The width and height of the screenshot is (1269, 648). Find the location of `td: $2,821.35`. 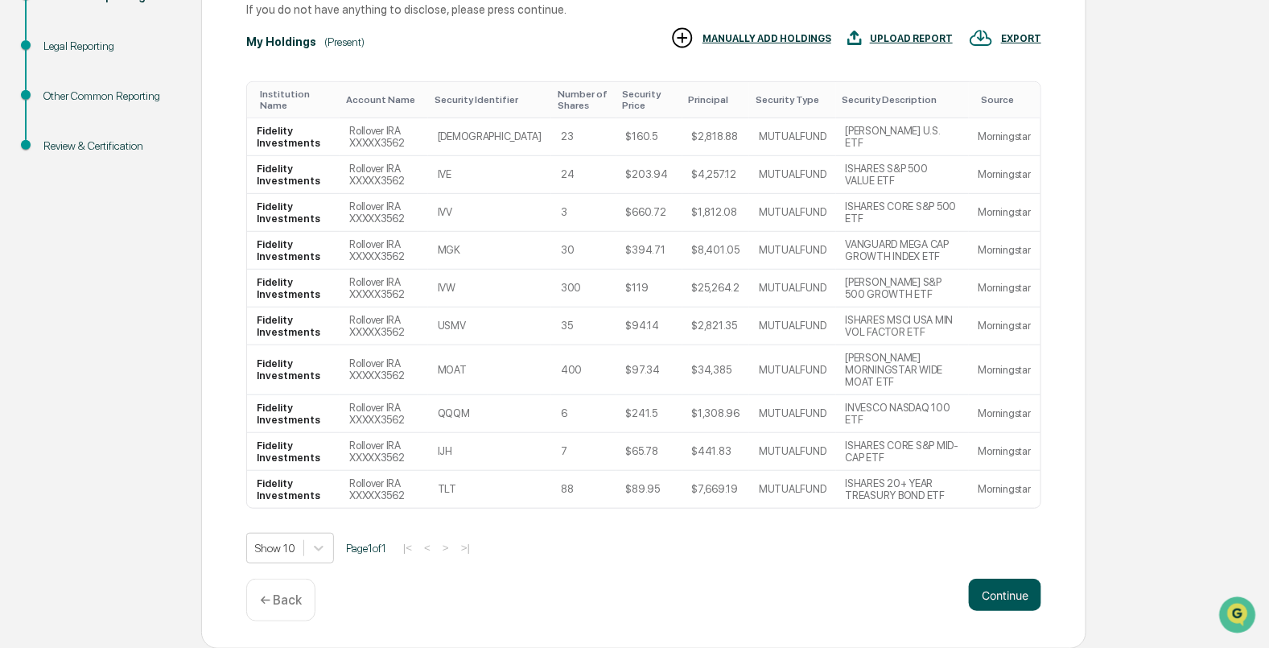

td: $2,821.35 is located at coordinates (716, 326).